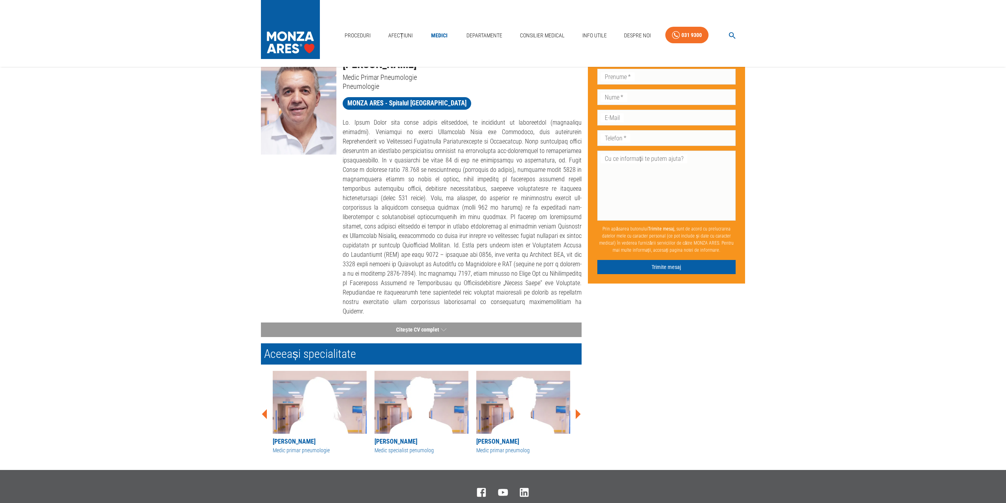 This screenshot has width=1006, height=503. What do you see at coordinates (358, 35) in the screenshot?
I see `a: Proceduri` at bounding box center [358, 35].